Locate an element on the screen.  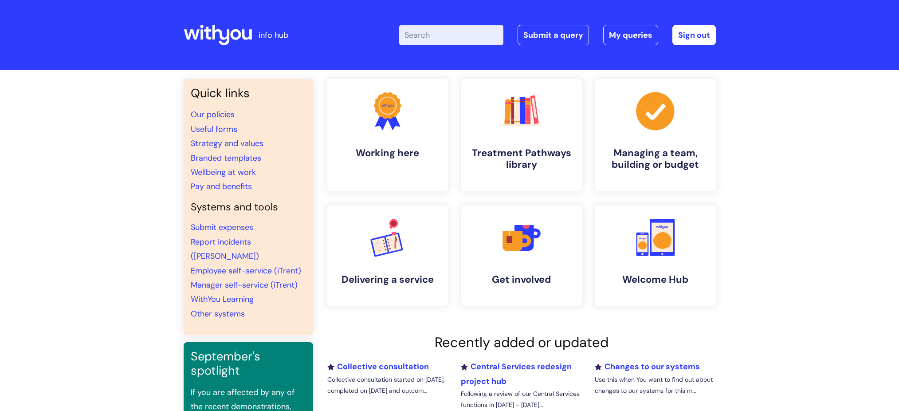
a: Wellbeing at work is located at coordinates (223, 172).